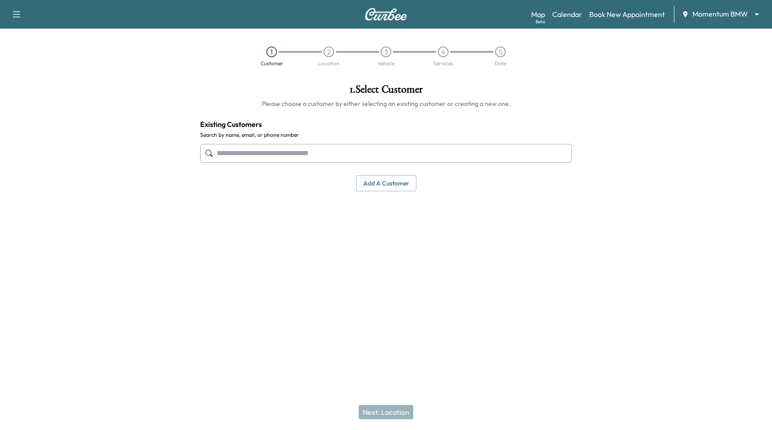  What do you see at coordinates (386, 63) in the screenshot?
I see `div: Vehicle` at bounding box center [386, 63].